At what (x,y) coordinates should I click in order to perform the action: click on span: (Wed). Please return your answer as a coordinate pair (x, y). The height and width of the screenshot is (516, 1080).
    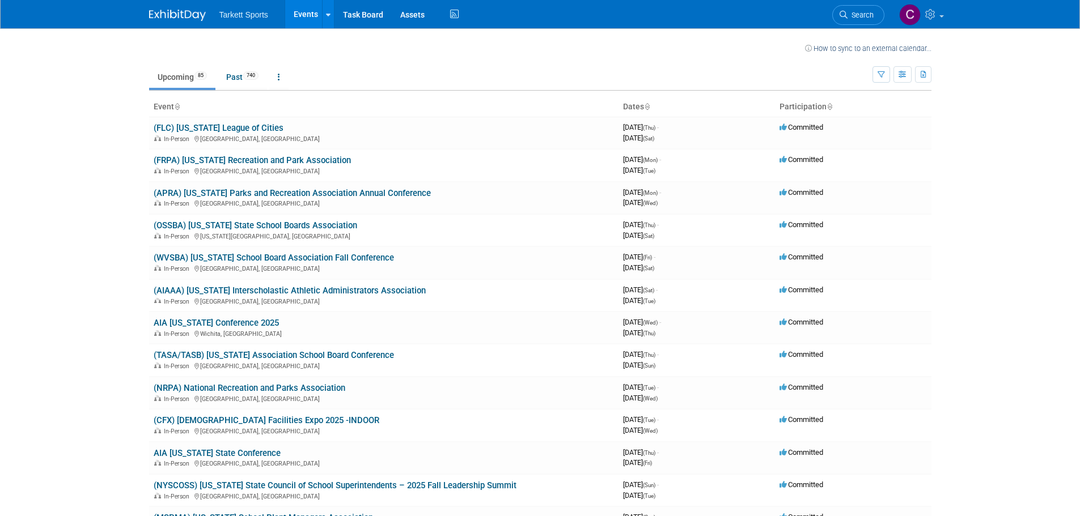
    Looking at the image, I should click on (650, 398).